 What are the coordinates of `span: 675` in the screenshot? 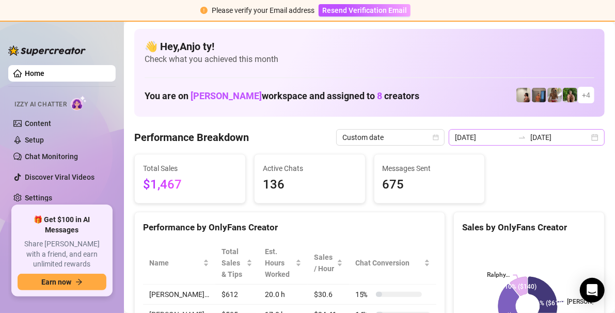 It's located at (430, 185).